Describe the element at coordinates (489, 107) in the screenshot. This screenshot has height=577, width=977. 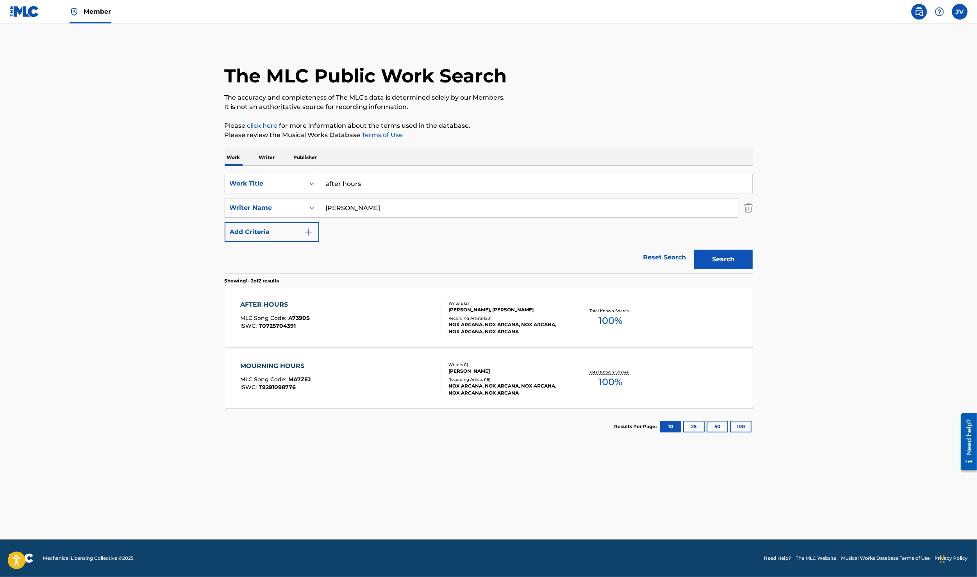
I see `p: It is not an authoritative source for recording information.` at that location.